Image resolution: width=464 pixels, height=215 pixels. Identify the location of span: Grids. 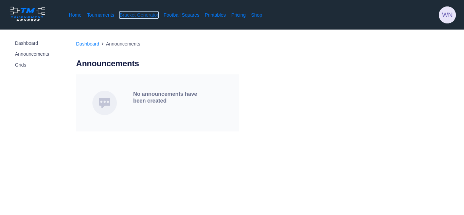
(38, 65).